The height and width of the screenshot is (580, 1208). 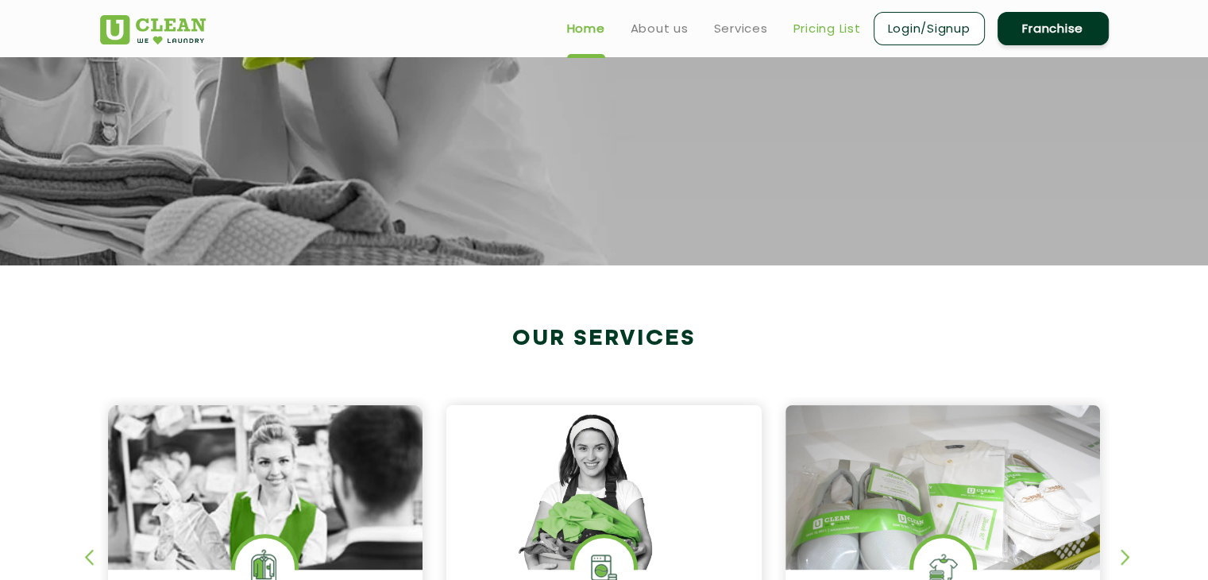 I want to click on a: About us, so click(x=659, y=29).